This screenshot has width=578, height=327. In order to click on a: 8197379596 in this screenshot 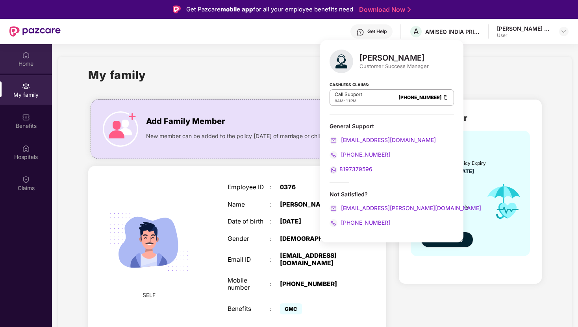, I will do `click(351, 169)`.